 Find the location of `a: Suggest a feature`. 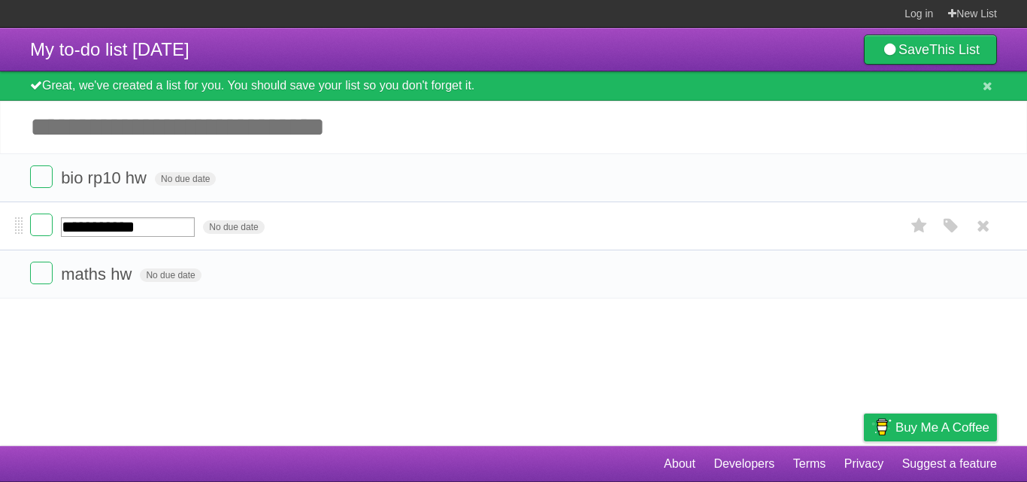

a: Suggest a feature is located at coordinates (949, 464).